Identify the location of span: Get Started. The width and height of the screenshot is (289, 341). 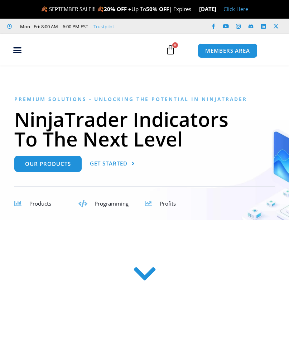
(109, 163).